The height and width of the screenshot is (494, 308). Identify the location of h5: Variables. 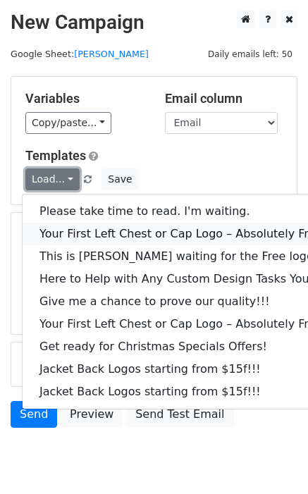
(85, 99).